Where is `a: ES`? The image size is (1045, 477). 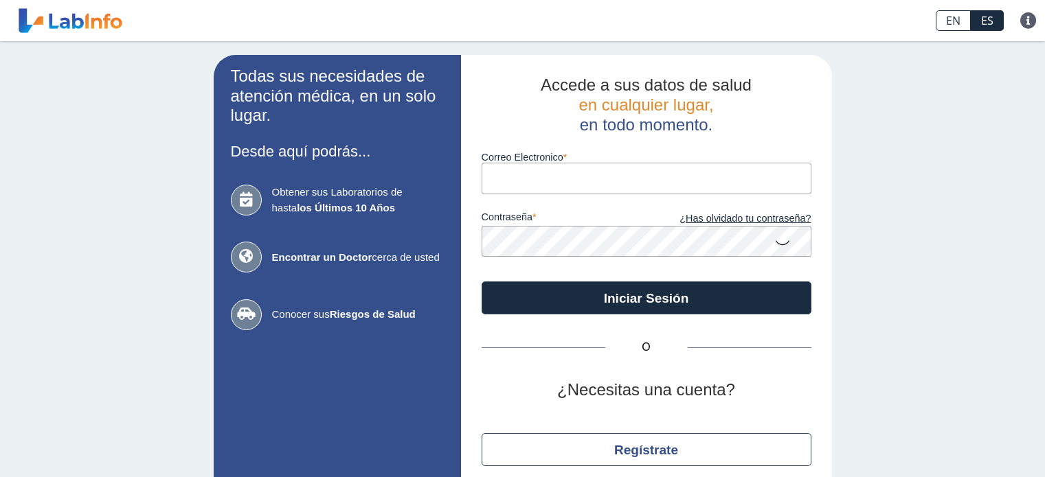
a: ES is located at coordinates (987, 21).